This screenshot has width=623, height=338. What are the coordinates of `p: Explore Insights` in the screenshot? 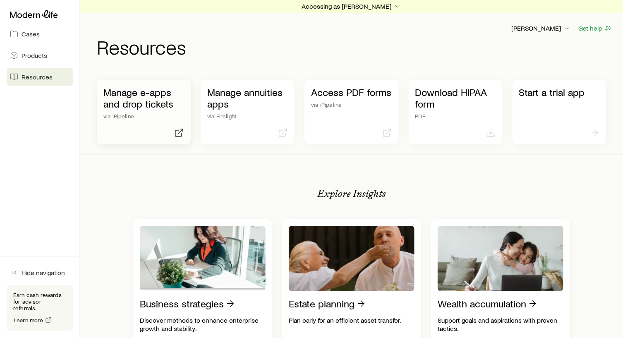 It's located at (352, 194).